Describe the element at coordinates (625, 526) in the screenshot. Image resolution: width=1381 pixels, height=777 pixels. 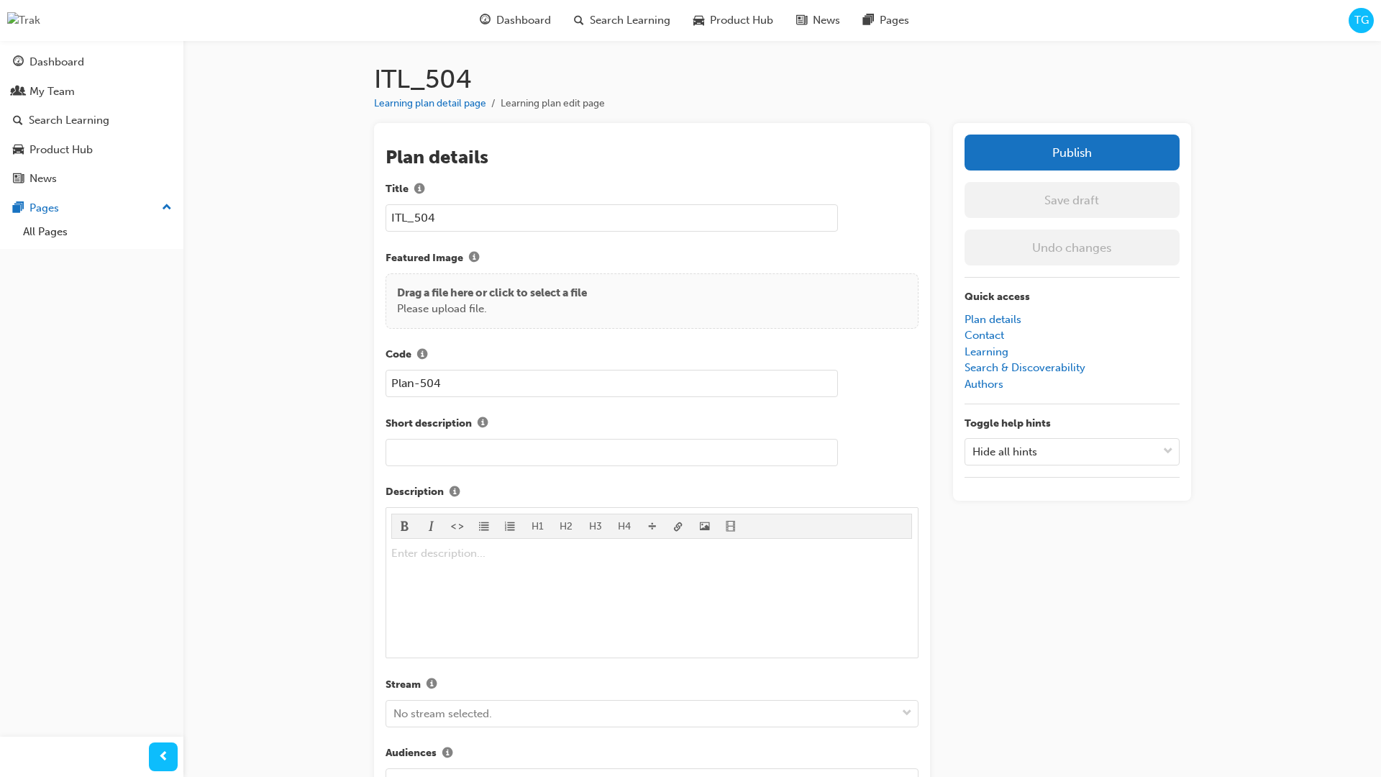
I see `button: H4` at that location.